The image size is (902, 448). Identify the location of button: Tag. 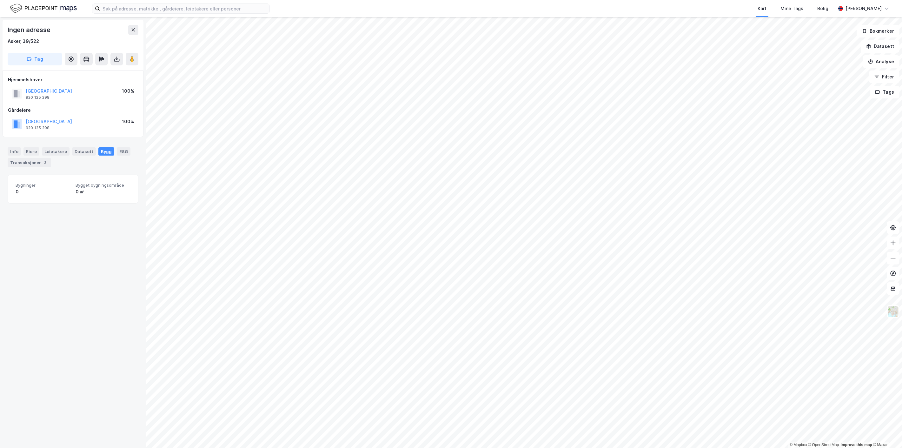
(35, 59).